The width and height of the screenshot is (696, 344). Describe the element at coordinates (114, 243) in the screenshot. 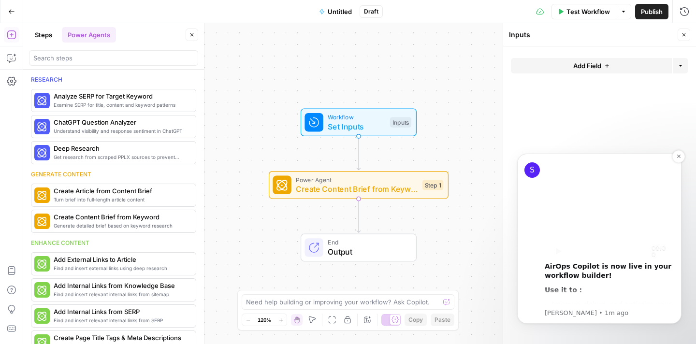

I see `div: Enhance content` at that location.